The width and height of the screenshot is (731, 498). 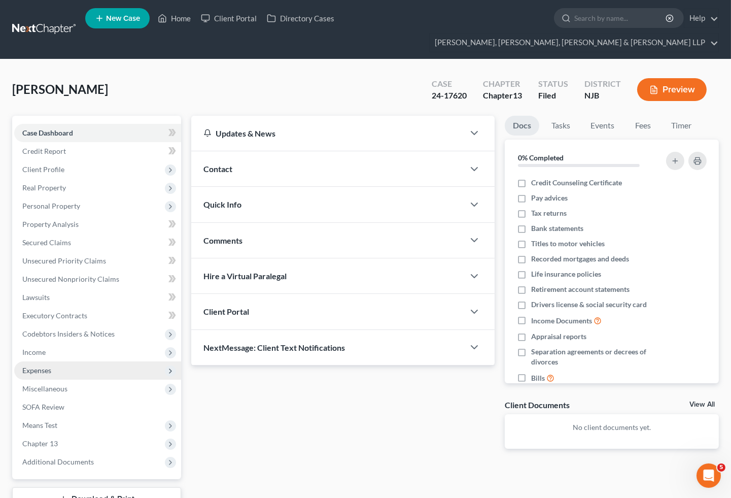 I want to click on span: Miscellaneous, so click(x=45, y=388).